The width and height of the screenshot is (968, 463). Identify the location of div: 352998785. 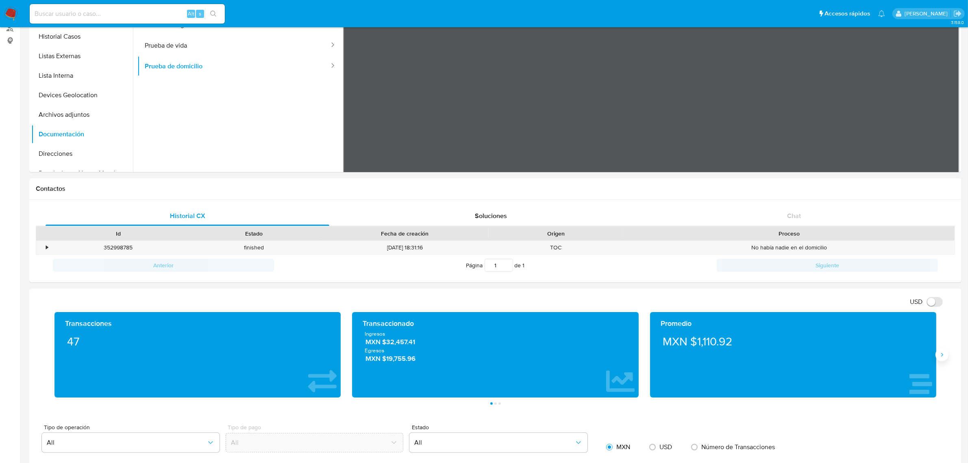
(118, 247).